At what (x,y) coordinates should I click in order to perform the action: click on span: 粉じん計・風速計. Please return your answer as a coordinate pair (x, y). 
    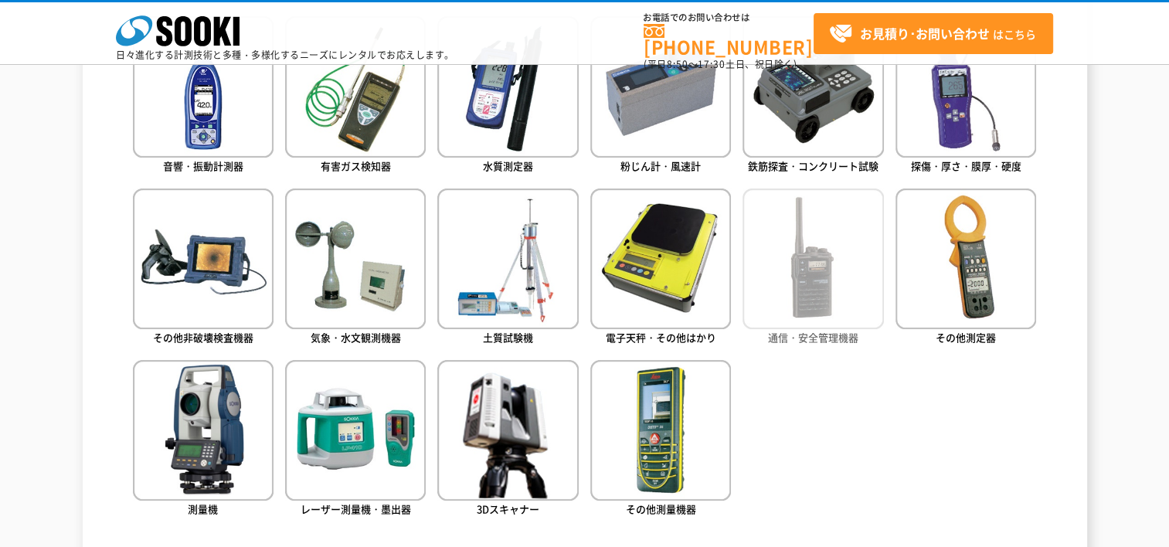
    Looking at the image, I should click on (661, 165).